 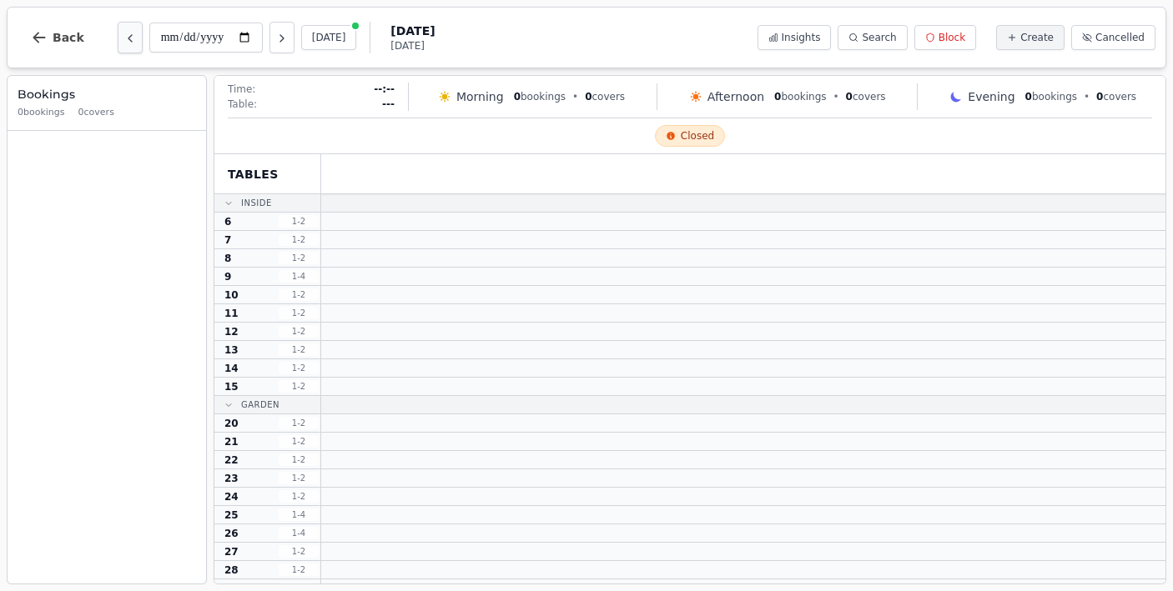 I want to click on span: 26, so click(x=231, y=534).